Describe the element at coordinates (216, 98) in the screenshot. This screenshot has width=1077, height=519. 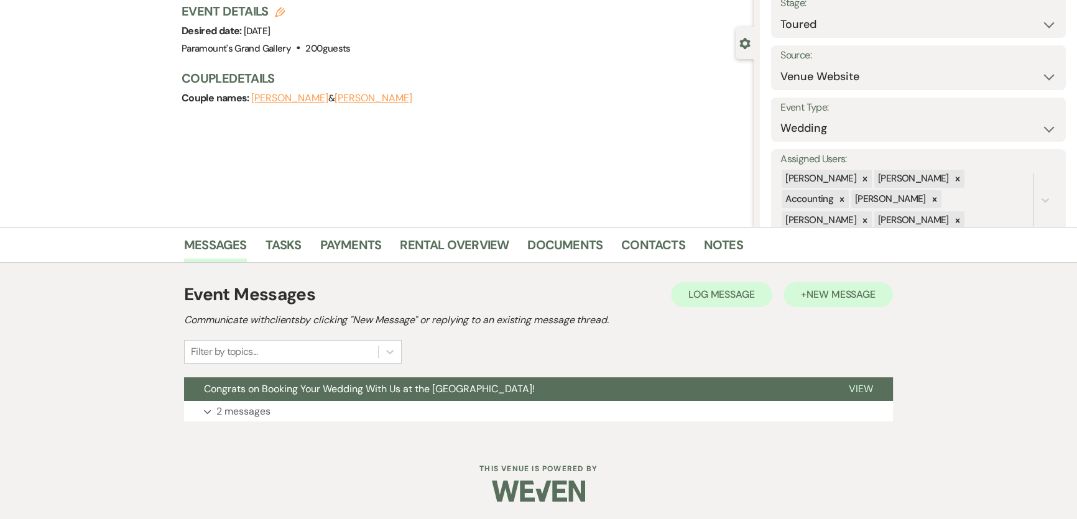
I see `span: Couple names:` at that location.